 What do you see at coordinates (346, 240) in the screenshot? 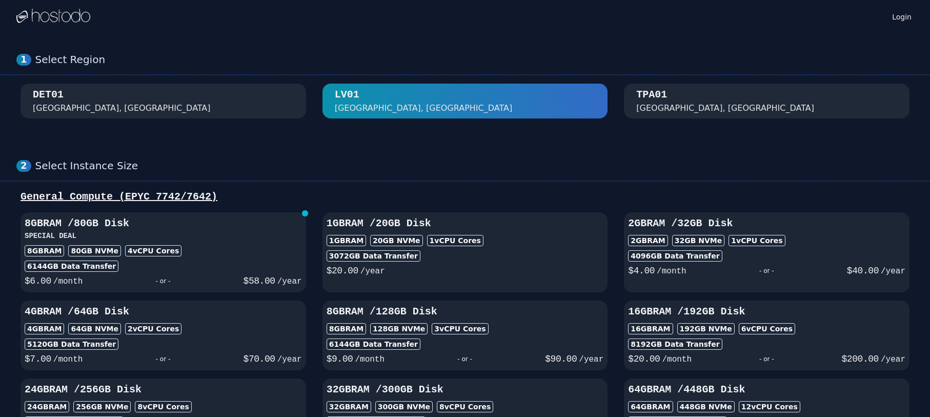
I see `div: 1GB RAM` at bounding box center [346, 240].